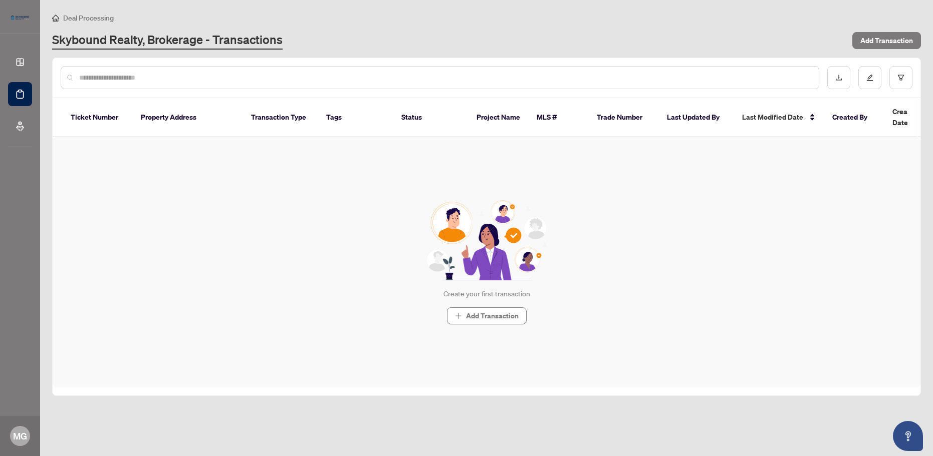 This screenshot has height=456, width=933. Describe the element at coordinates (772, 117) in the screenshot. I see `span: Last Modified Date` at that location.